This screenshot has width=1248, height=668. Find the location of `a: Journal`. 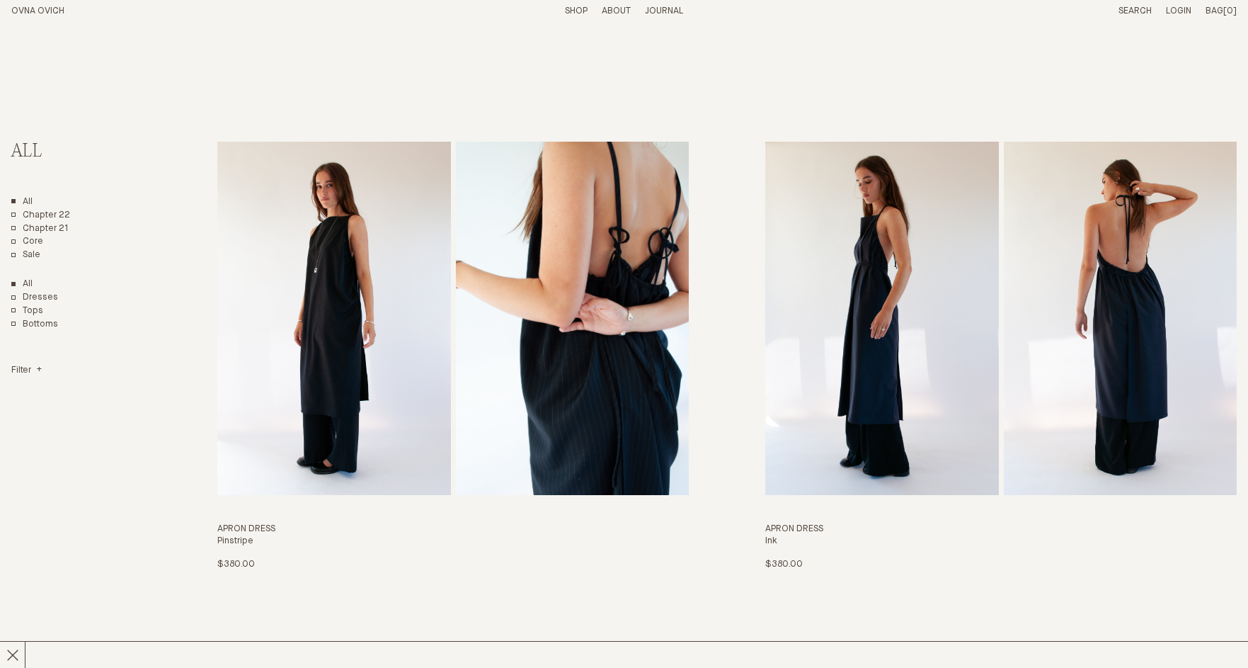

a: Journal is located at coordinates (664, 11).